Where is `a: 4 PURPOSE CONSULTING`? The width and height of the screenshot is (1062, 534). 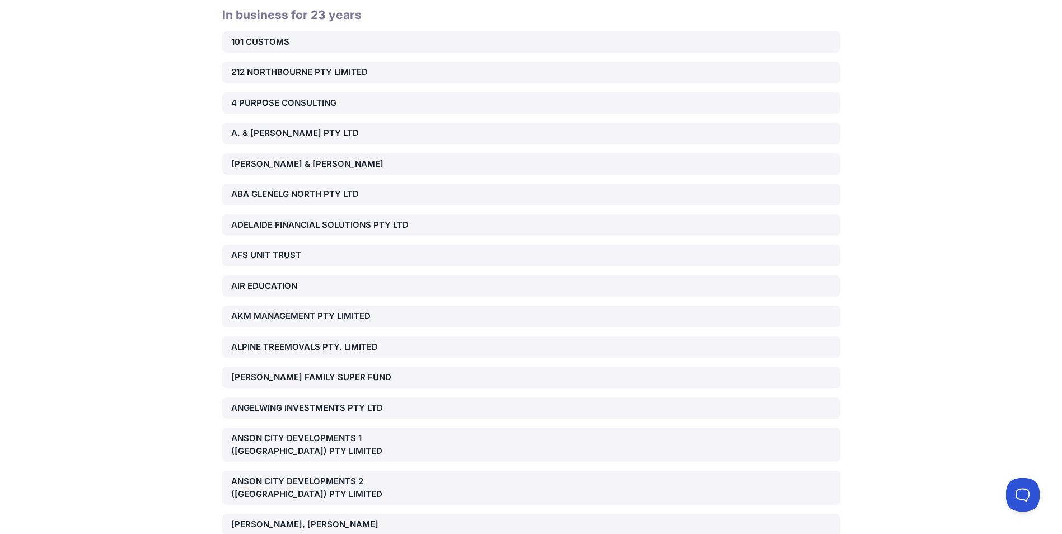 a: 4 PURPOSE CONSULTING is located at coordinates (531, 103).